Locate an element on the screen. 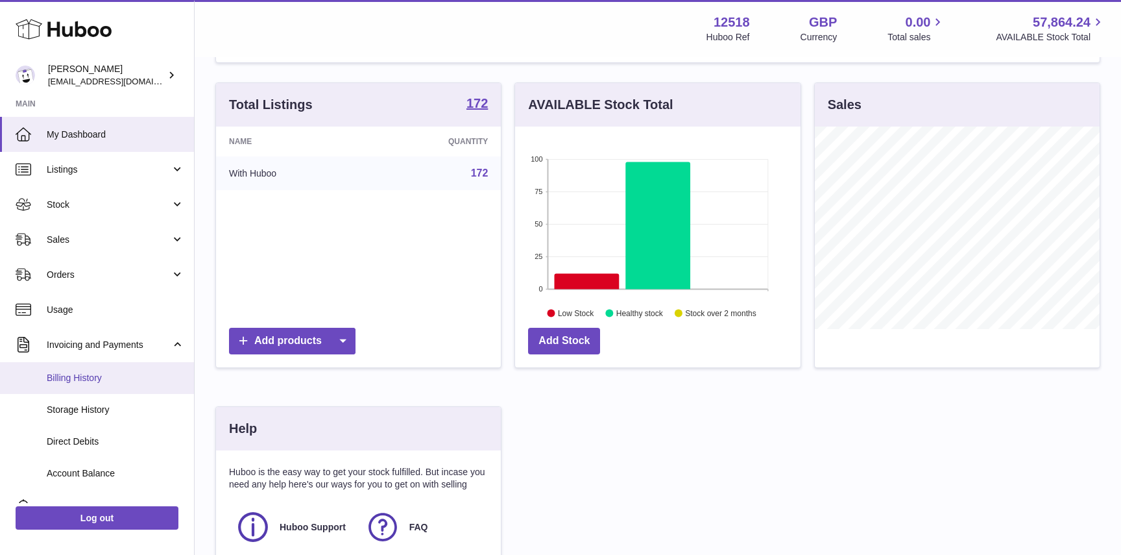 This screenshot has width=1121, height=555. span: Storage History is located at coordinates (116, 410).